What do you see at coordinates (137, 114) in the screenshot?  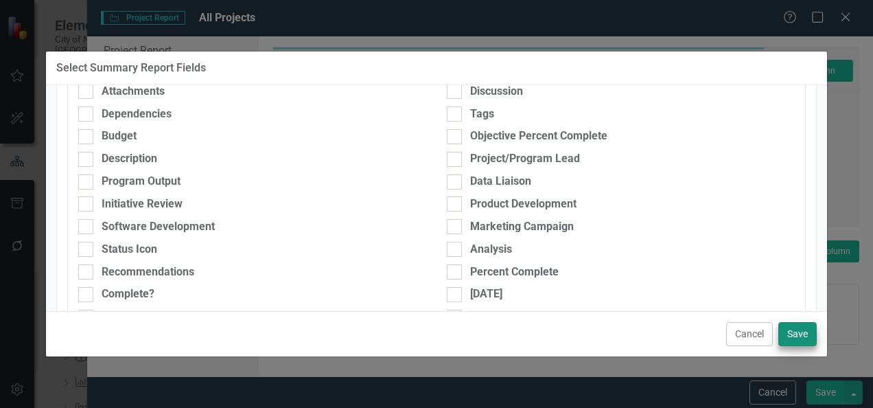 I see `div: Dependencies` at bounding box center [137, 114].